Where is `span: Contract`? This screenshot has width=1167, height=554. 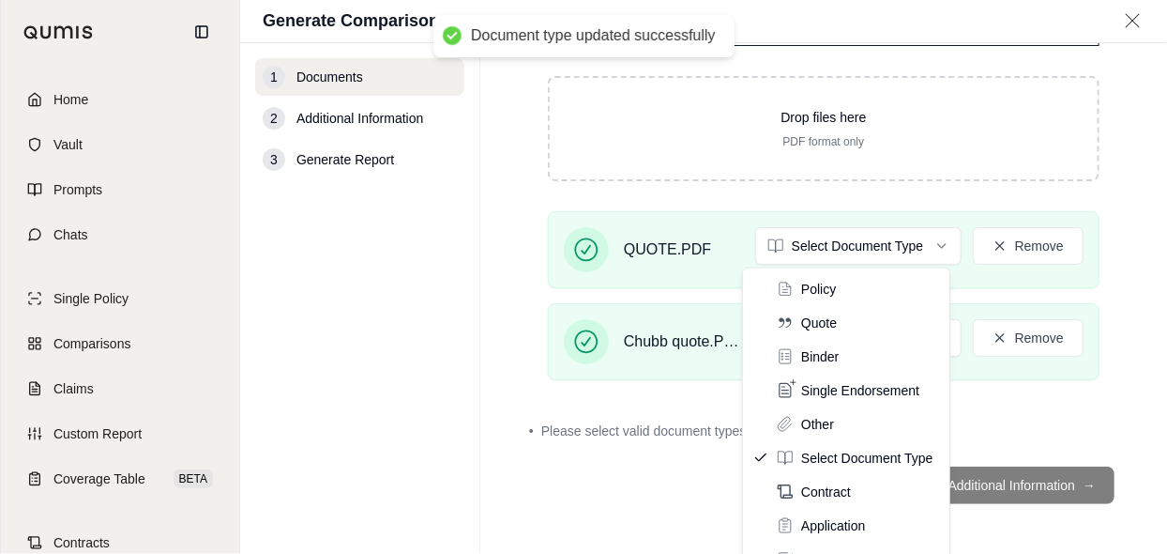 span: Contract is located at coordinates (826, 492).